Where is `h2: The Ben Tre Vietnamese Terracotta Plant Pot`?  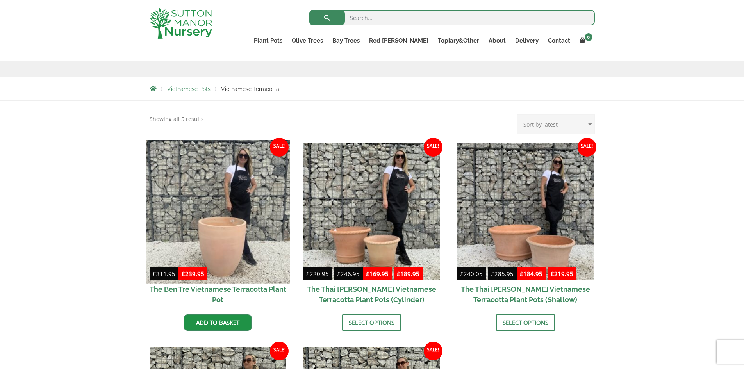
h2: The Ben Tre Vietnamese Terracotta Plant Pot is located at coordinates (218, 294).